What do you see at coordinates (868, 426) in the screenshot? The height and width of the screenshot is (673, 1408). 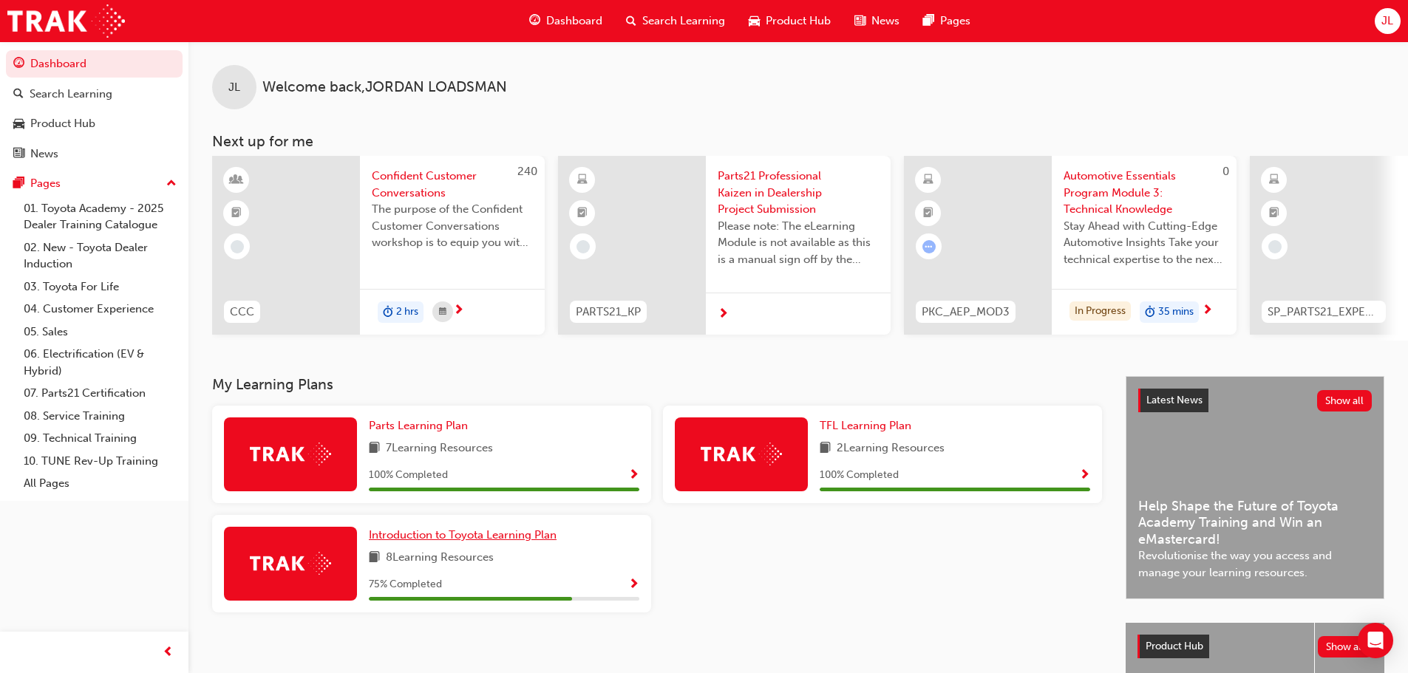 I see `a: TFL Learning Plan` at bounding box center [868, 426].